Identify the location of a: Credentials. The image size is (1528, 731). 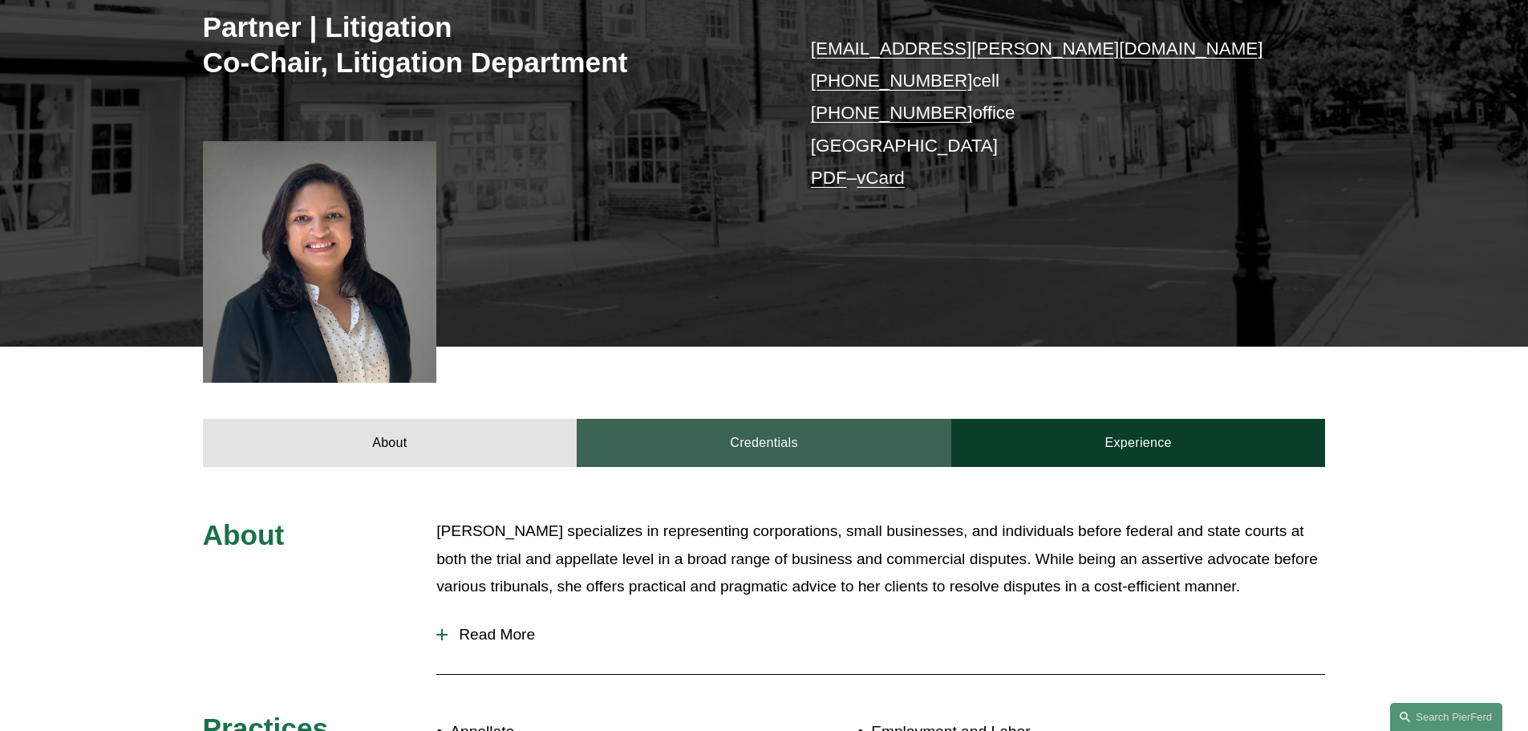
(764, 443).